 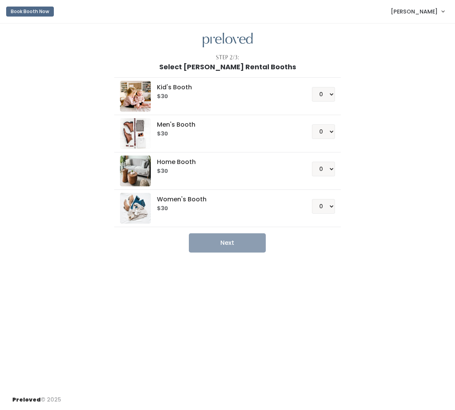 What do you see at coordinates (225, 125) in the screenshot?
I see `h5: Men's Booth` at bounding box center [225, 125].